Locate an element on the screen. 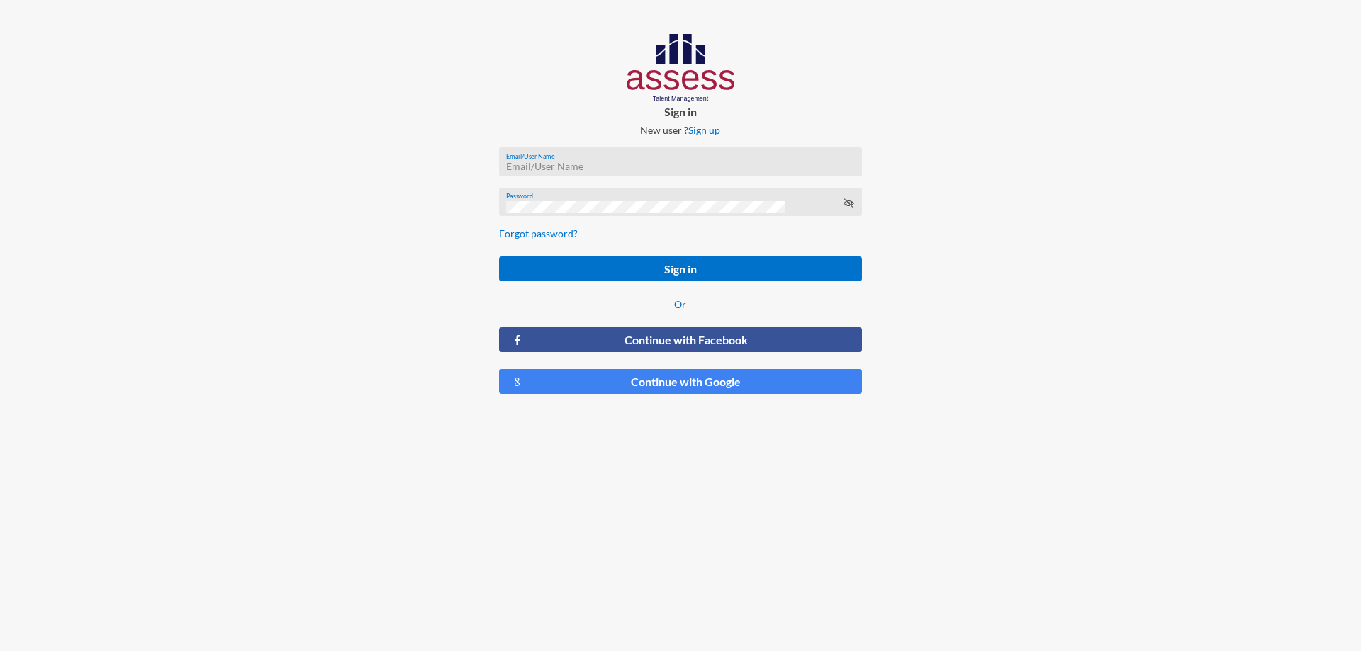  p: Sign in is located at coordinates (680, 111).